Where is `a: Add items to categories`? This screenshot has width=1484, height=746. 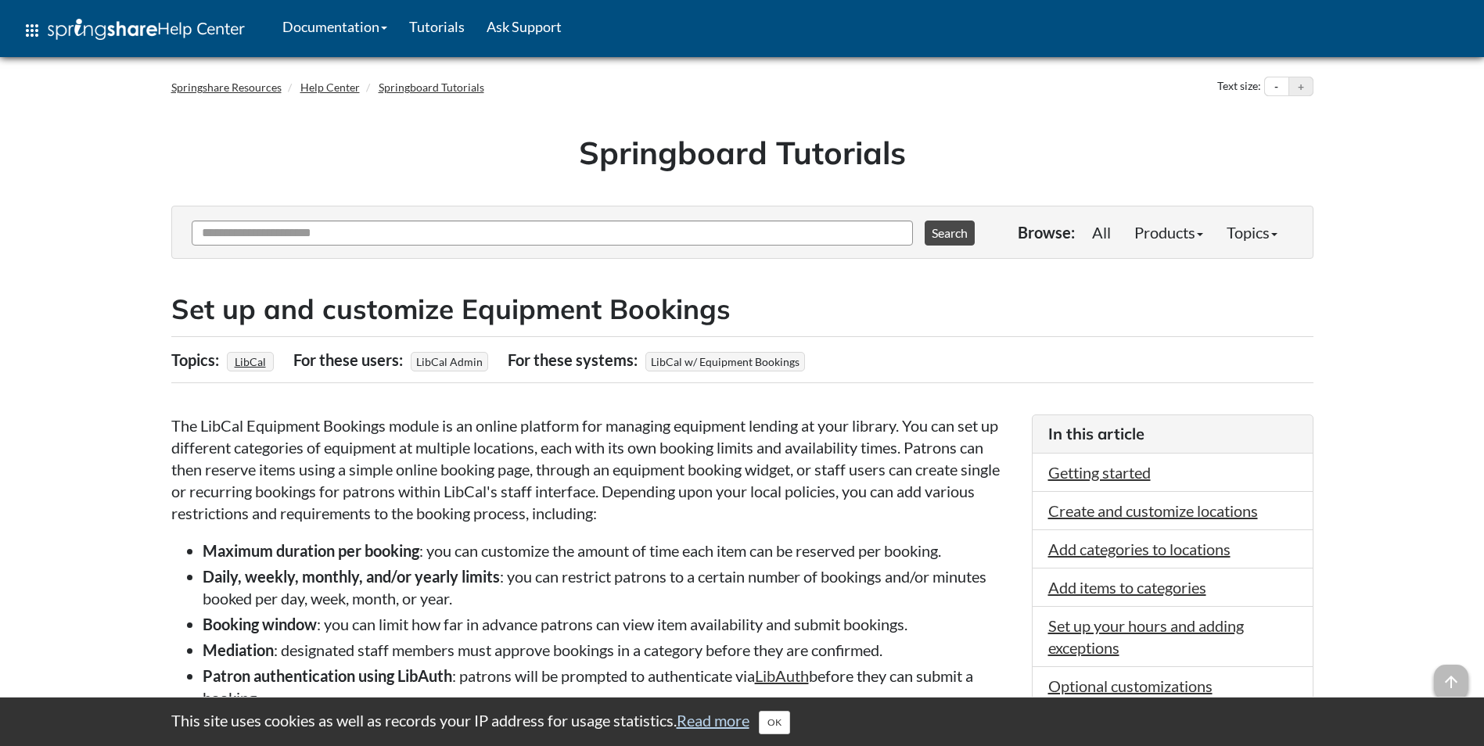
a: Add items to categories is located at coordinates (1127, 588).